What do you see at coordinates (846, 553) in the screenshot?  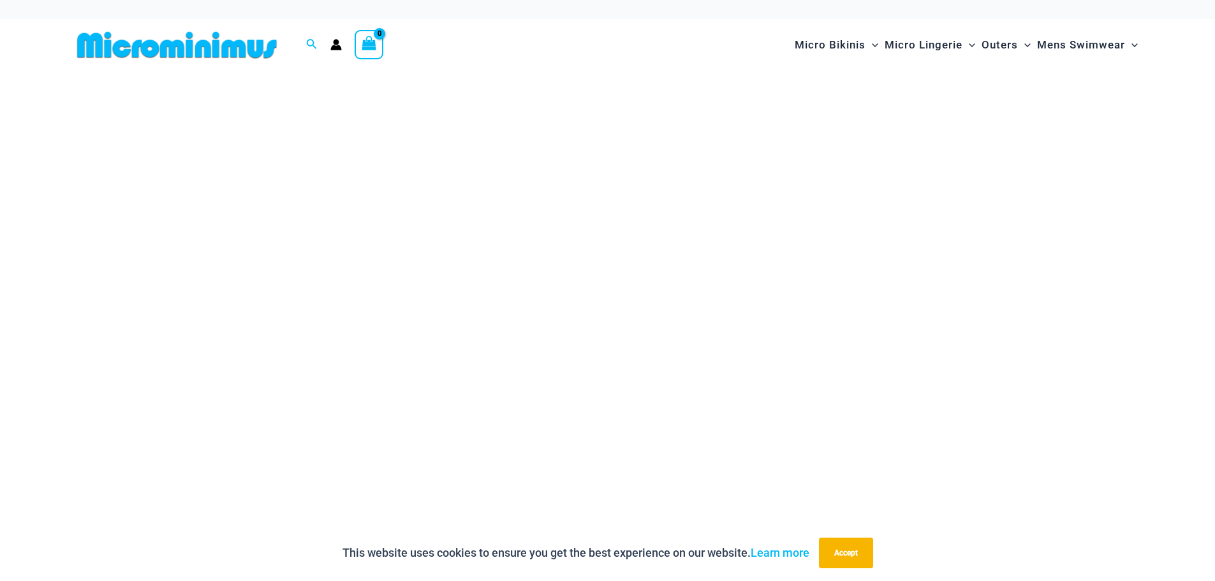 I see `button: Accept` at bounding box center [846, 553].